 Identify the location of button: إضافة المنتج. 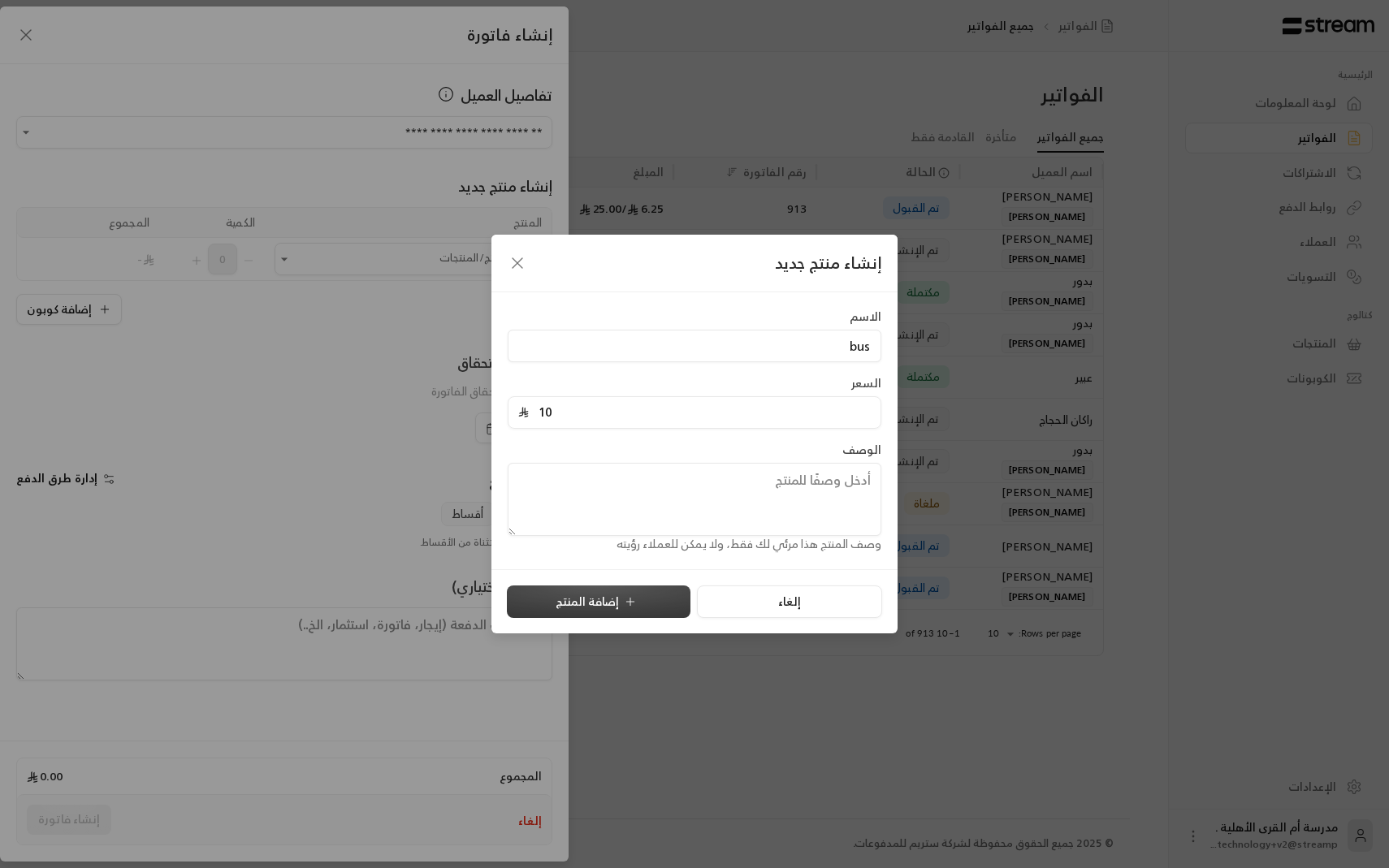
(599, 602).